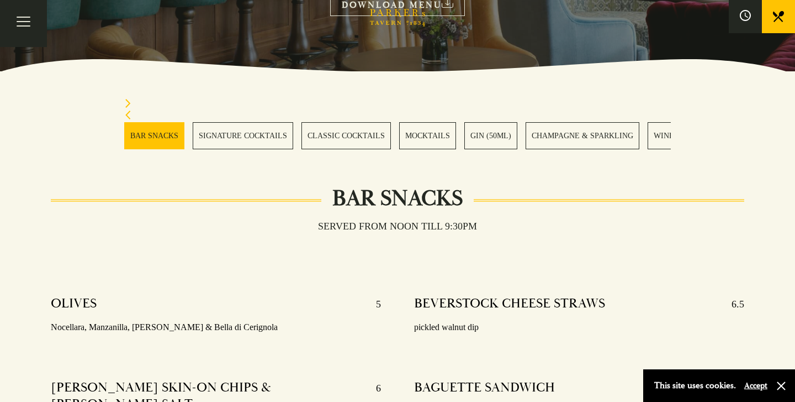 Image resolution: width=795 pixels, height=402 pixels. Describe the element at coordinates (510, 304) in the screenshot. I see `h4: BEVERSTOCK CHEESE STRAWS` at that location.